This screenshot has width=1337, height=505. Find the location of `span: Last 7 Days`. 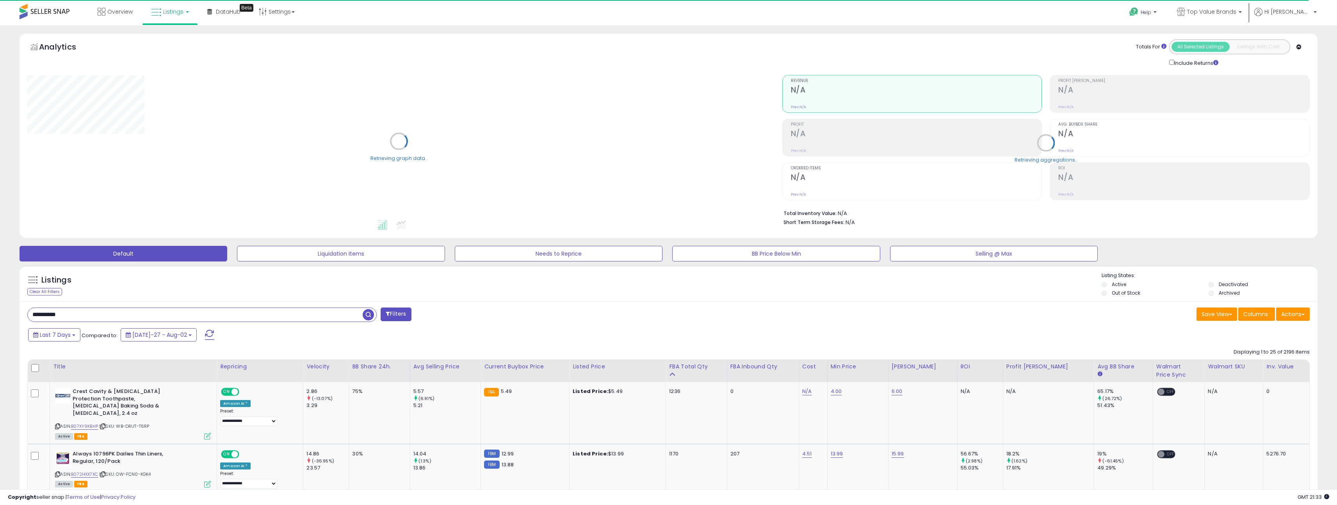

span: Last 7 Days is located at coordinates (55, 335).